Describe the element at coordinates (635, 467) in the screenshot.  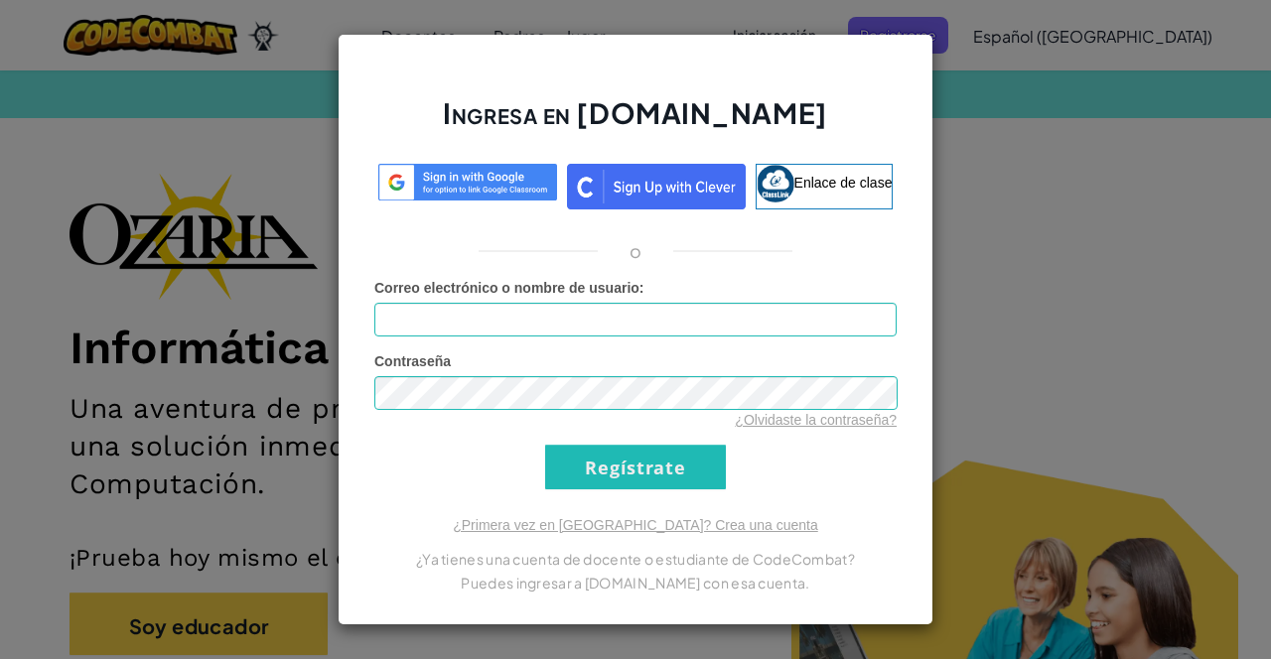
I see `input: Regístrate` at that location.